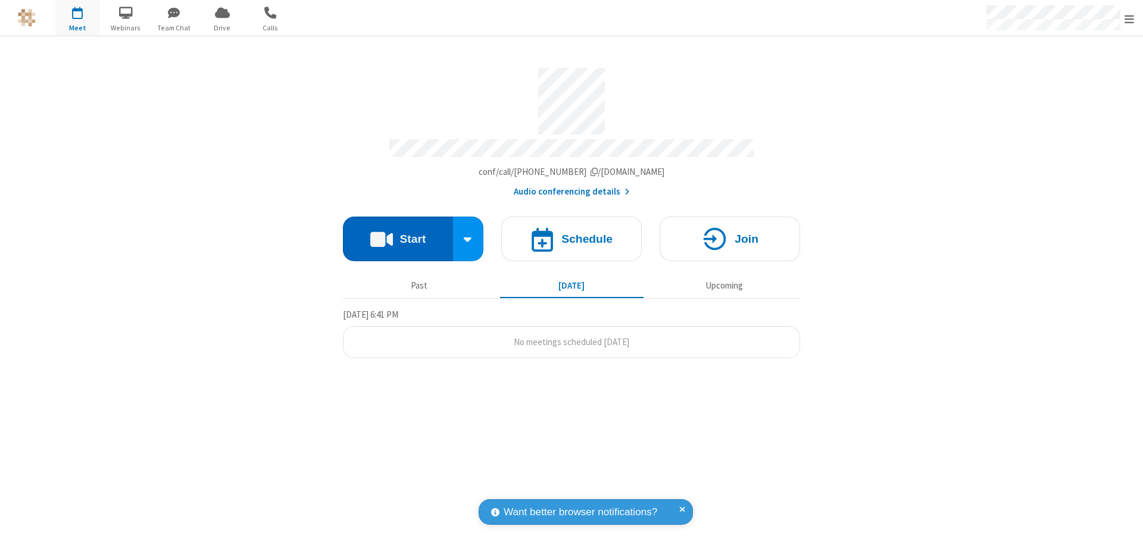 The width and height of the screenshot is (1143, 545). Describe the element at coordinates (746, 239) in the screenshot. I see `h4: Join` at that location.